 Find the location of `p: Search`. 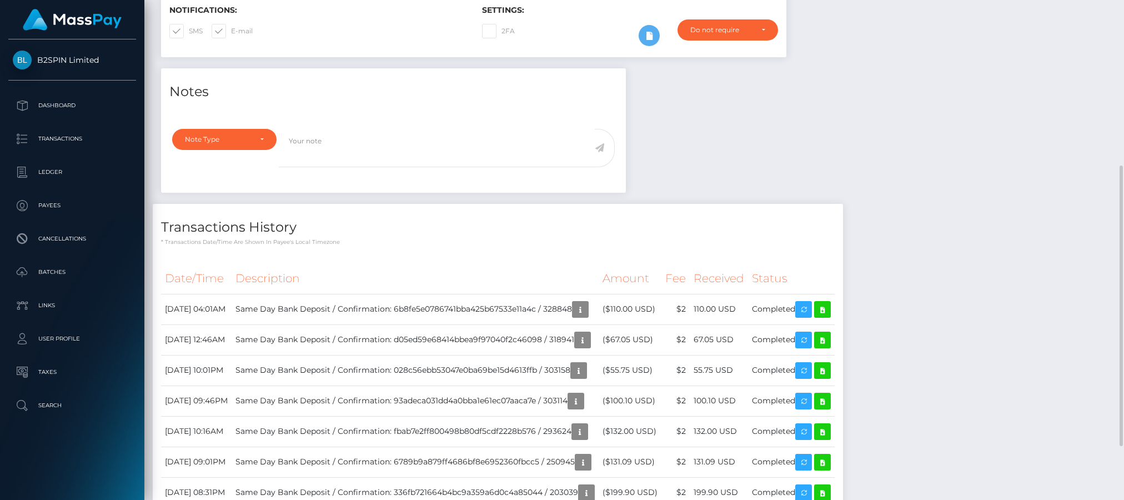

p: Search is located at coordinates (72, 405).